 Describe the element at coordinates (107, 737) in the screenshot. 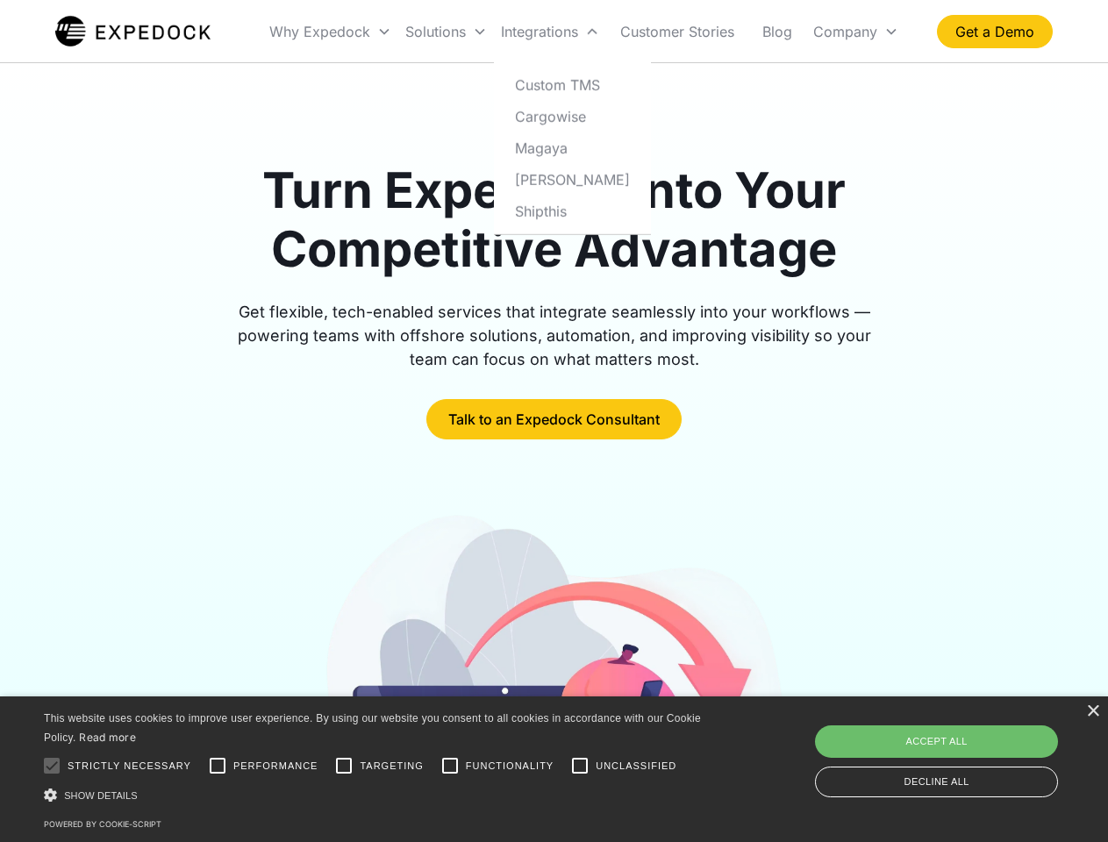

I see `a: Read more` at that location.